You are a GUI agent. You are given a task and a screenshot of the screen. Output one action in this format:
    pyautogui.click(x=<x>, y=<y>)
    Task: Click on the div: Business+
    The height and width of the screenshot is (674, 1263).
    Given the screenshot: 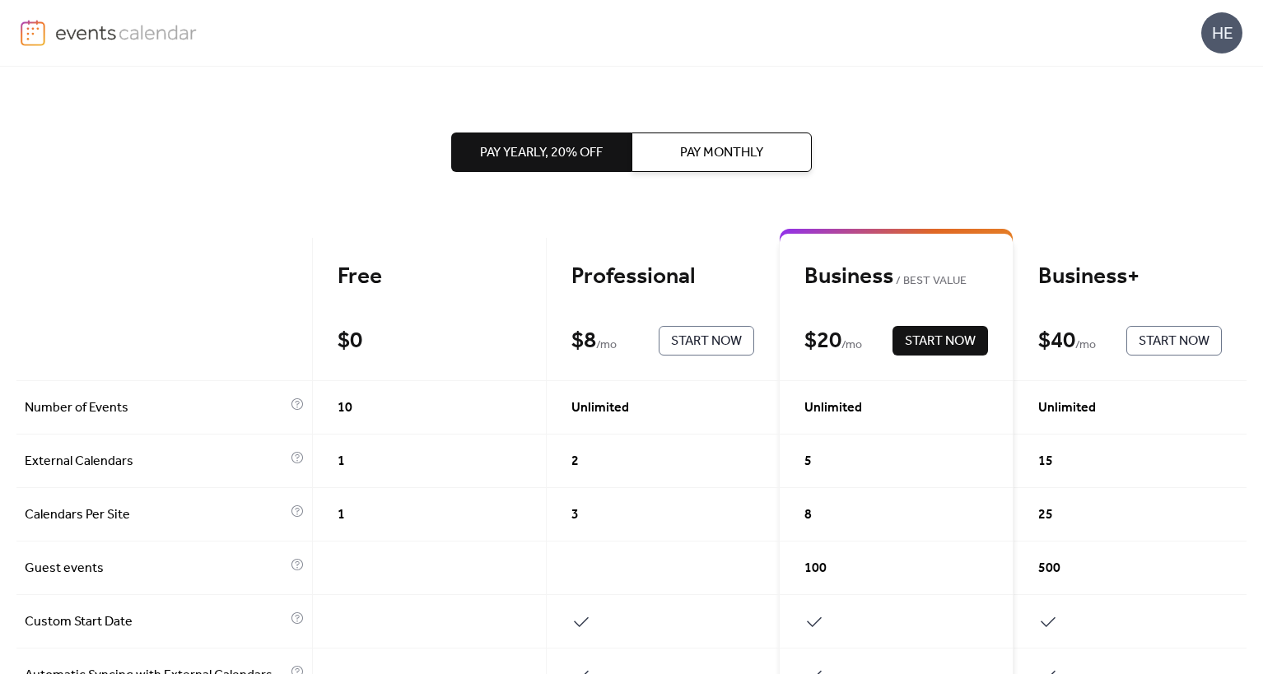 What is the action you would take?
    pyautogui.click(x=1130, y=277)
    